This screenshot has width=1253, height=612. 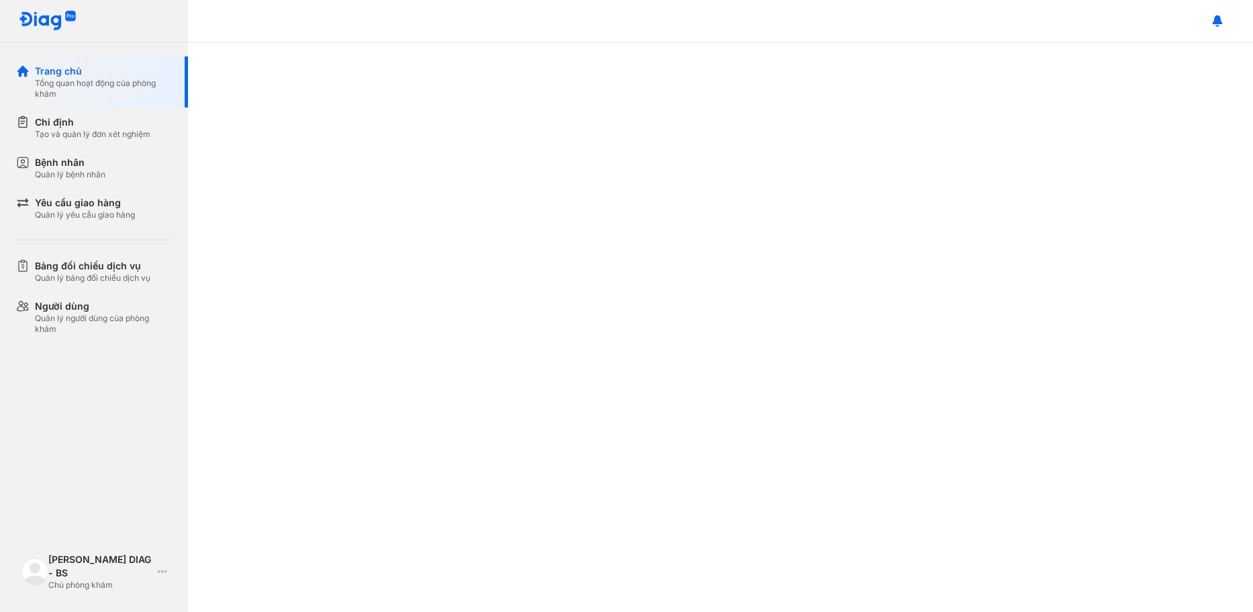 What do you see at coordinates (70, 162) in the screenshot?
I see `div: Bệnh nhân` at bounding box center [70, 162].